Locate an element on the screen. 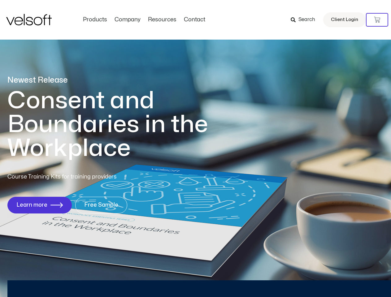 The image size is (391, 297). nav: Menu is located at coordinates (144, 20).